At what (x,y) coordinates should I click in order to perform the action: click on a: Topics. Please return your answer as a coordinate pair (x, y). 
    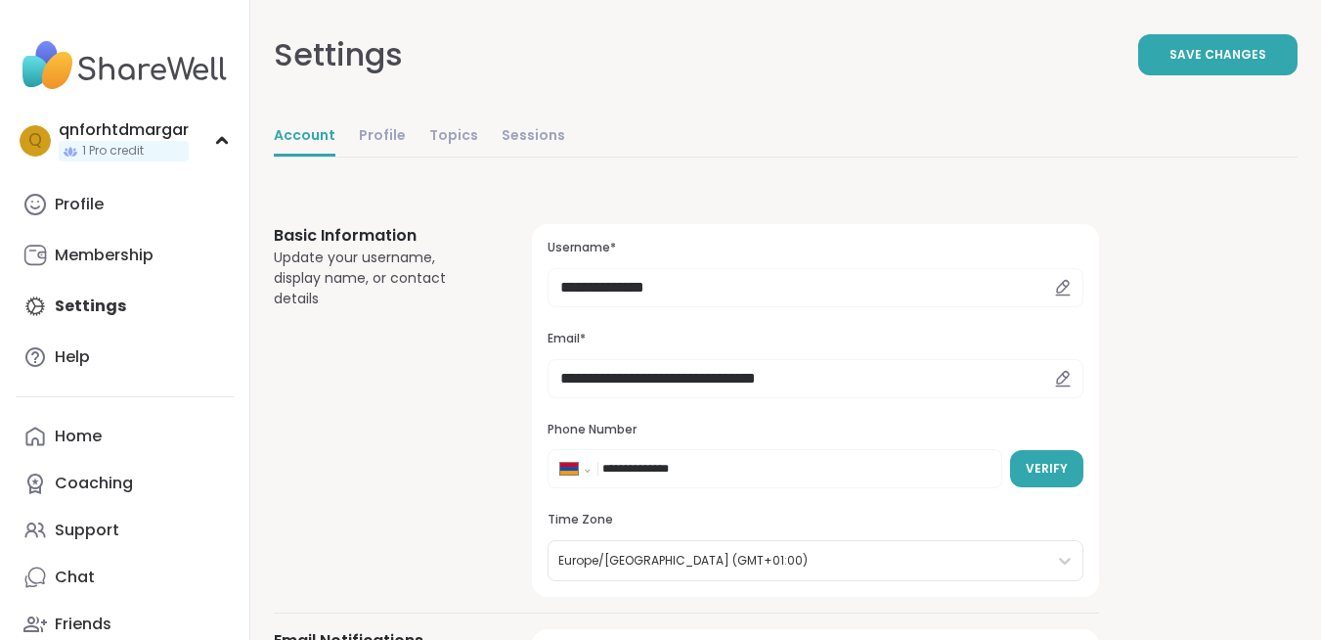
    Looking at the image, I should click on (454, 137).